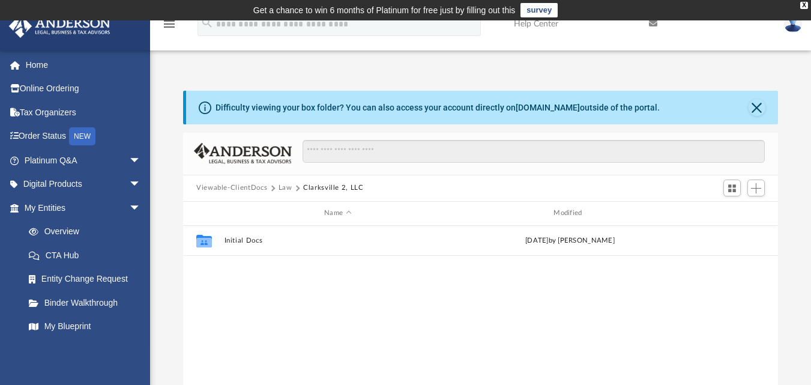 The width and height of the screenshot is (811, 385). Describe the element at coordinates (539, 10) in the screenshot. I see `a: survey` at that location.